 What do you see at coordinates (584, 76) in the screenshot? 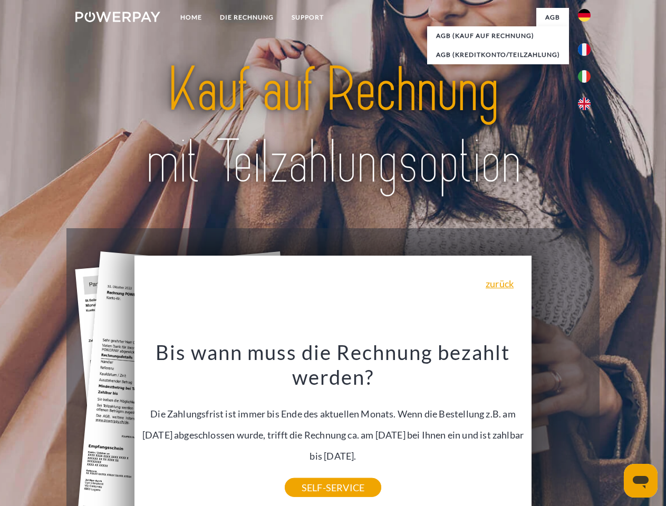
I see `img: it` at bounding box center [584, 76].